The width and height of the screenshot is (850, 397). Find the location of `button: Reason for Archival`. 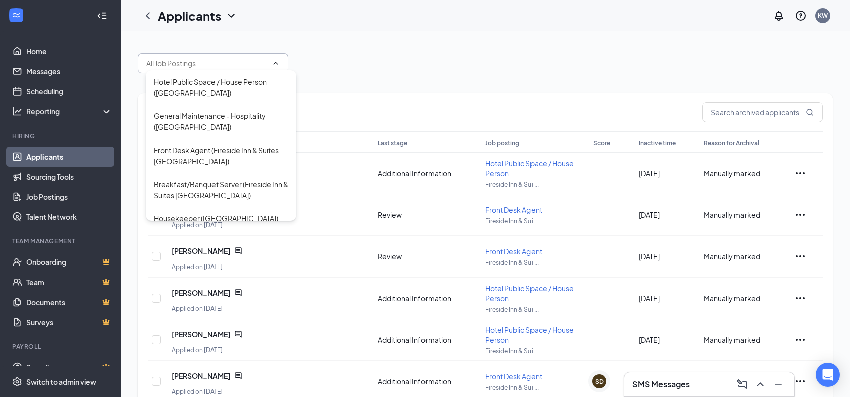

button: Reason for Archival is located at coordinates (731, 142).